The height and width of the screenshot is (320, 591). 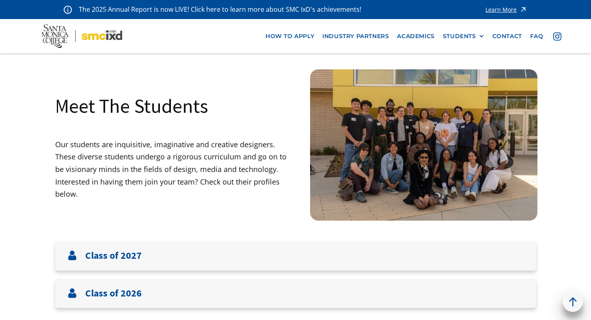 What do you see at coordinates (113, 256) in the screenshot?
I see `h3: Class of 2027` at bounding box center [113, 256].